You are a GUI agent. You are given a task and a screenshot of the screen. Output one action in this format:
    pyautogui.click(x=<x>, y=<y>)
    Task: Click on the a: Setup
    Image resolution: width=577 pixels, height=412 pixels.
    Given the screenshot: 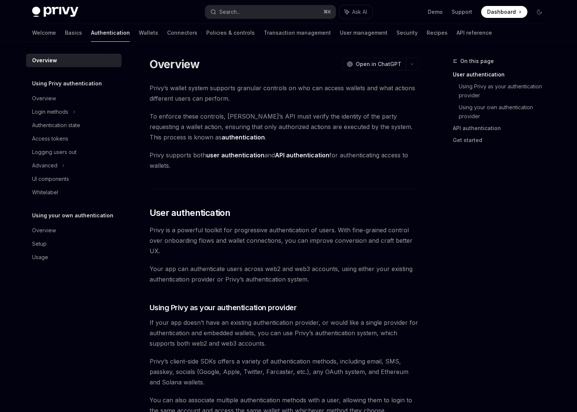 What is the action you would take?
    pyautogui.click(x=74, y=244)
    